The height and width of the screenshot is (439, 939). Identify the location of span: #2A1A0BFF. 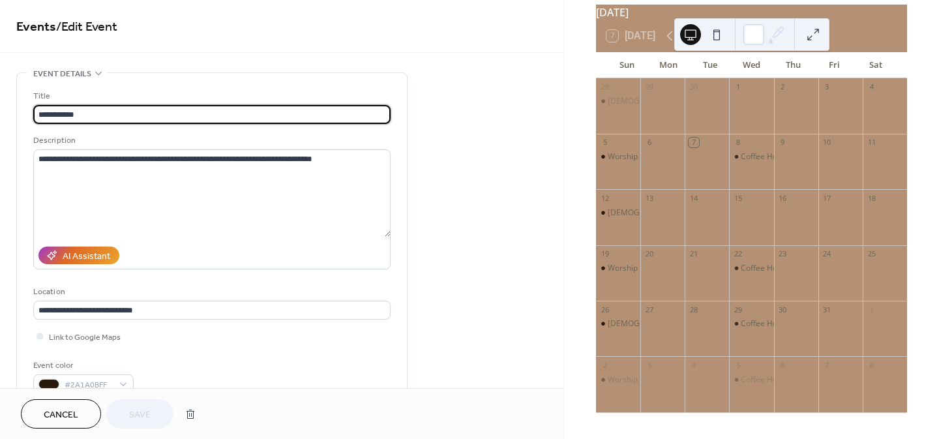
(89, 385).